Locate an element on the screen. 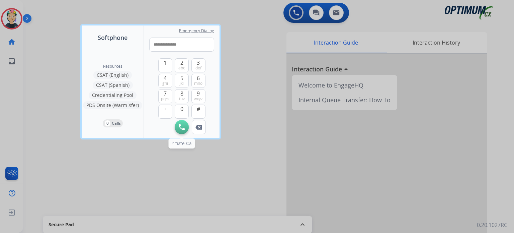  p: 0 is located at coordinates (107, 123).